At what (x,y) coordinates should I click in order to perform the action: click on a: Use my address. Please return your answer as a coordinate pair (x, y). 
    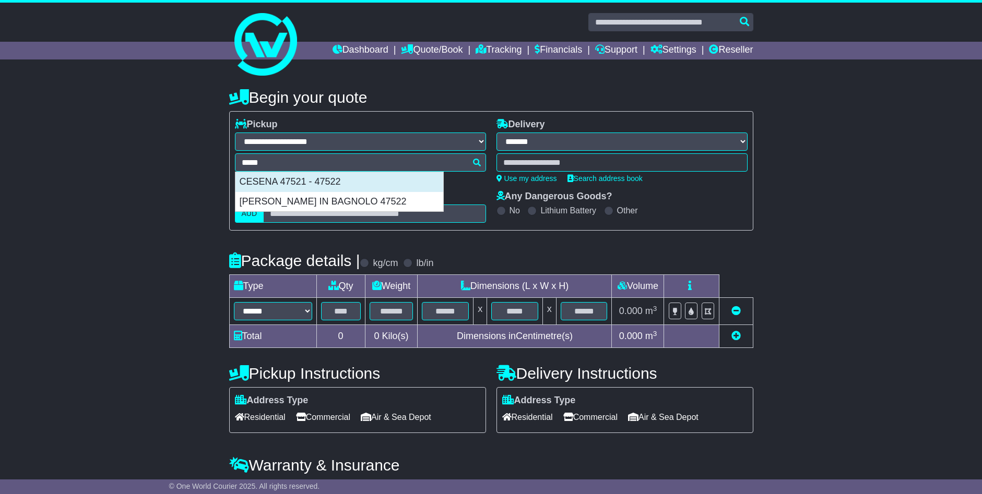
    Looking at the image, I should click on (527, 178).